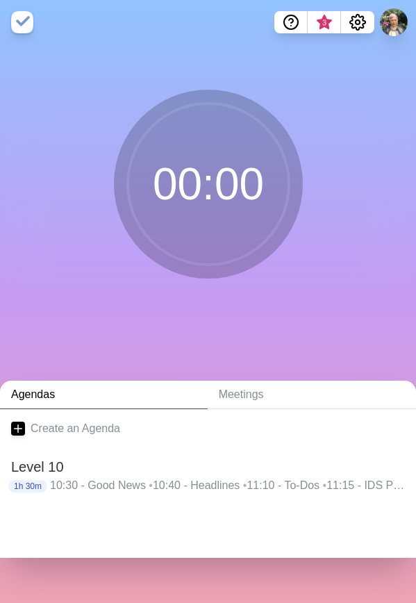 This screenshot has width=416, height=603. What do you see at coordinates (324, 23) in the screenshot?
I see `span: 3` at bounding box center [324, 23].